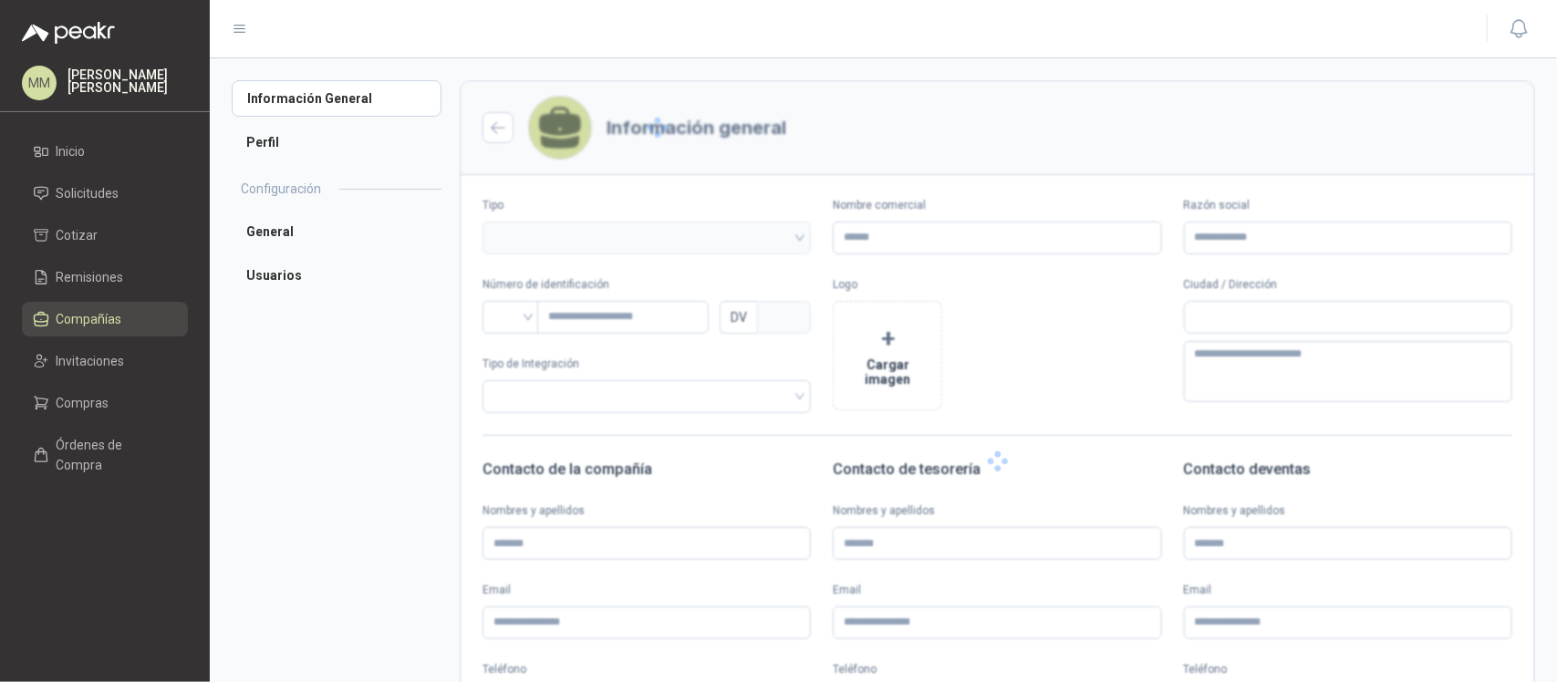 Image resolution: width=1557 pixels, height=682 pixels. I want to click on a: General, so click(337, 232).